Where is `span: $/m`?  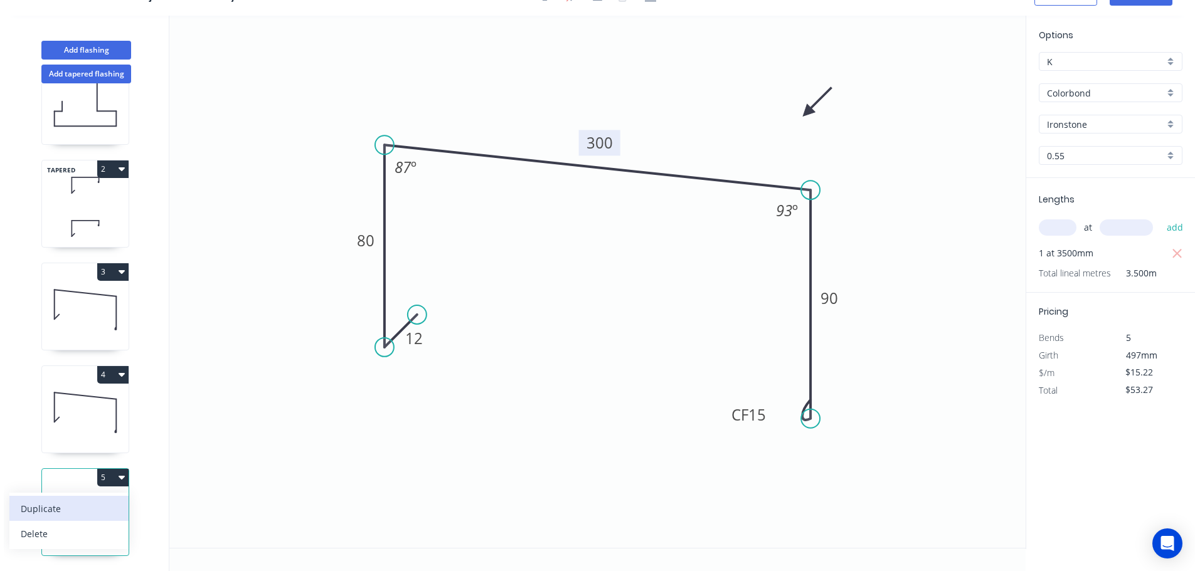
span: $/m is located at coordinates (1046, 373).